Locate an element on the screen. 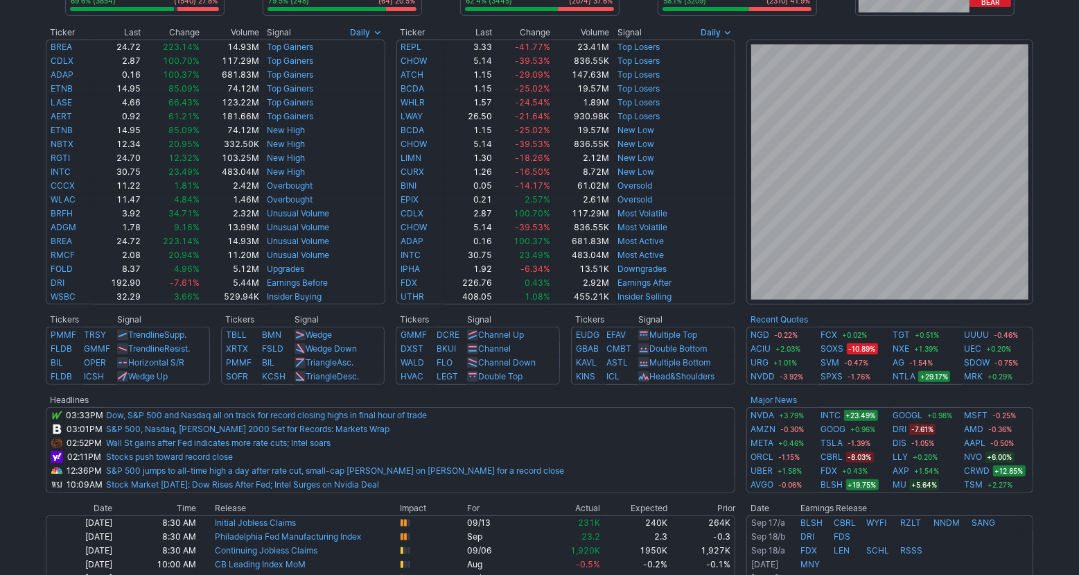  td: 681.83M is located at coordinates (230, 75).